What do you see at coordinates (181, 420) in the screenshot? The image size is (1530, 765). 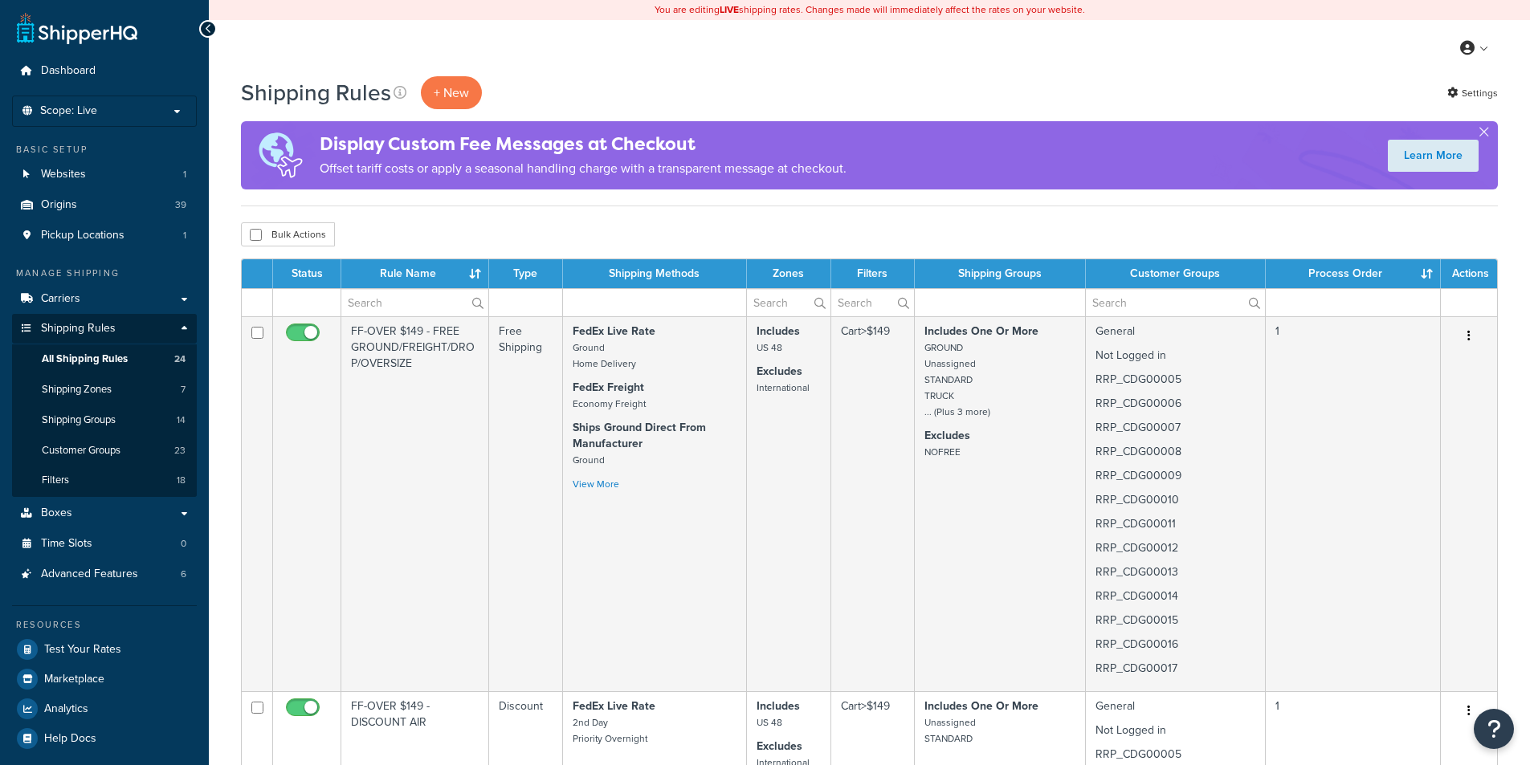 I see `span: 14` at bounding box center [181, 420].